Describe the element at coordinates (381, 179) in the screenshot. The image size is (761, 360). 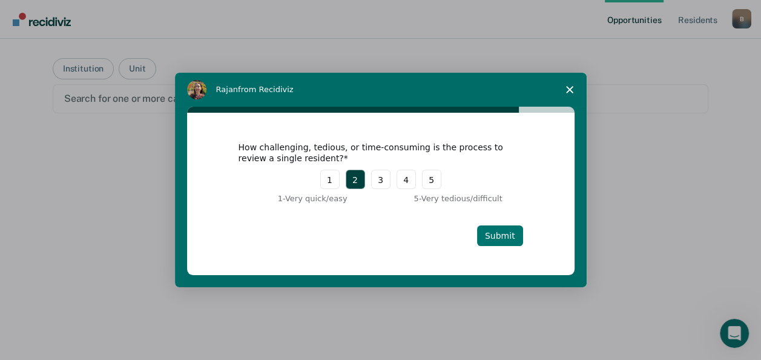
I see `button: 3` at that location.